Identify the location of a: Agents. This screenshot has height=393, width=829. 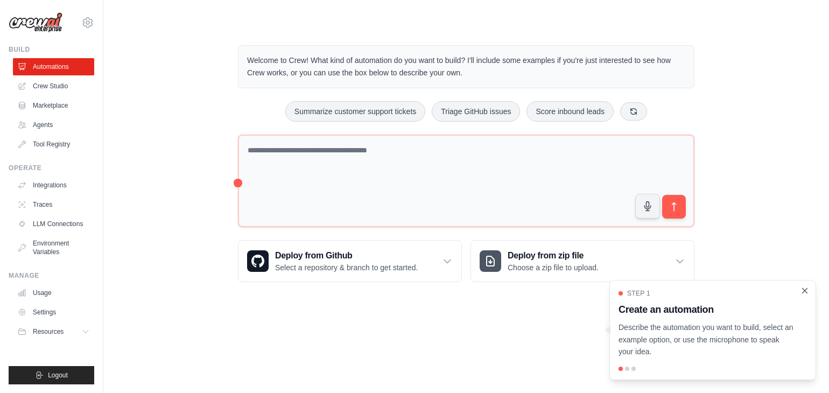
(53, 125).